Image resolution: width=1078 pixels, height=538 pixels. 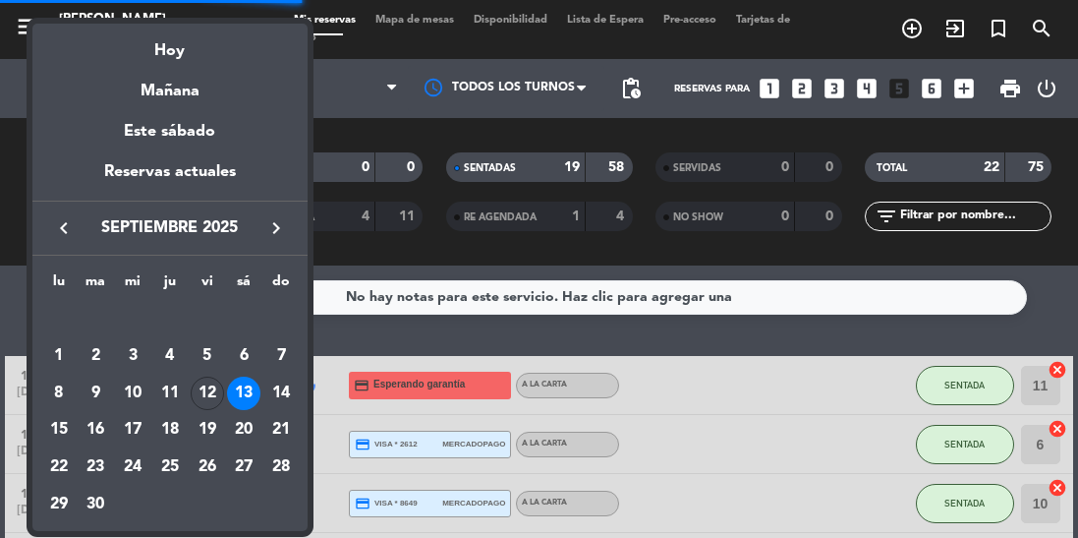 What do you see at coordinates (170, 393) in the screenshot?
I see `div: 11` at bounding box center [170, 393].